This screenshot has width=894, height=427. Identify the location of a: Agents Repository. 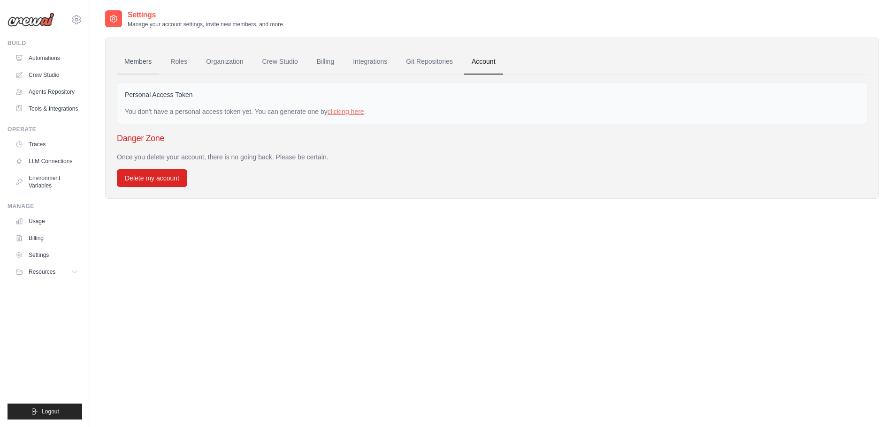
(46, 92).